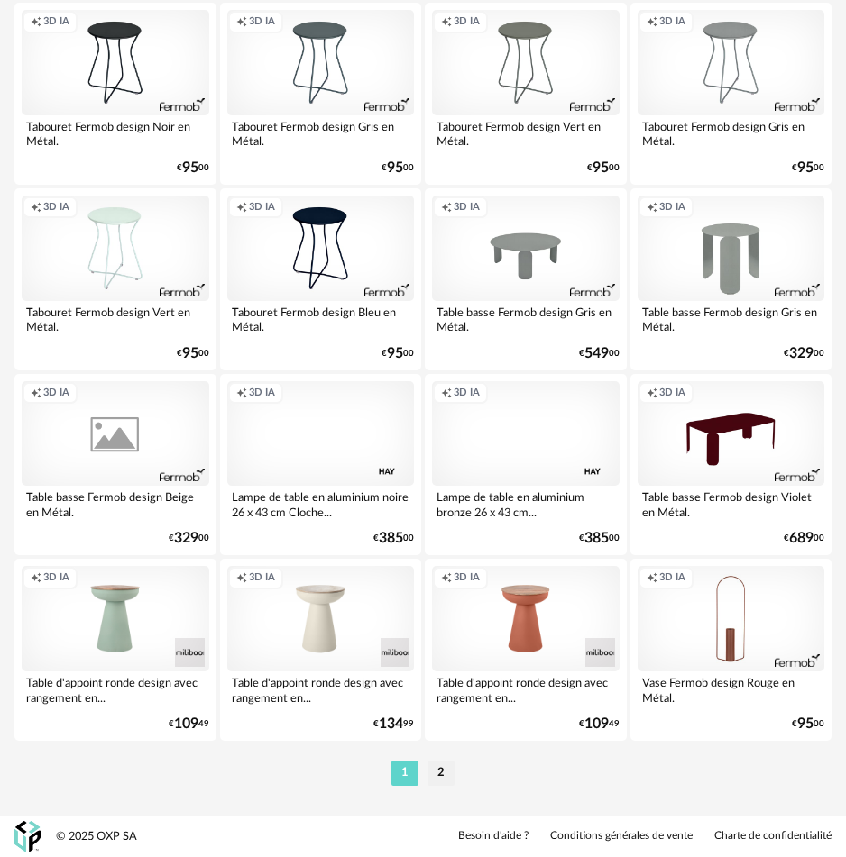 The image size is (846, 857). I want to click on a: Charte de confidentialité, so click(773, 837).